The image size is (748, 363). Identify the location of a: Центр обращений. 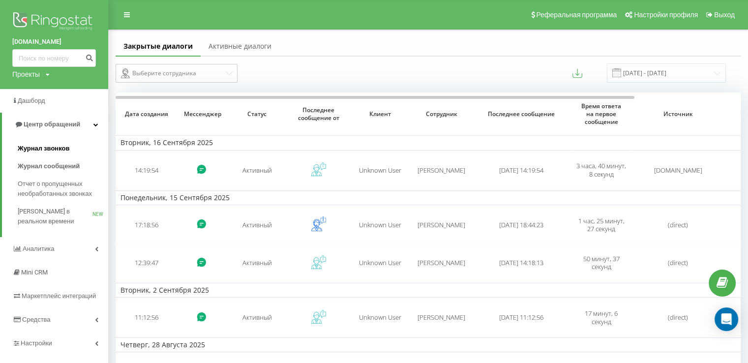
(55, 124).